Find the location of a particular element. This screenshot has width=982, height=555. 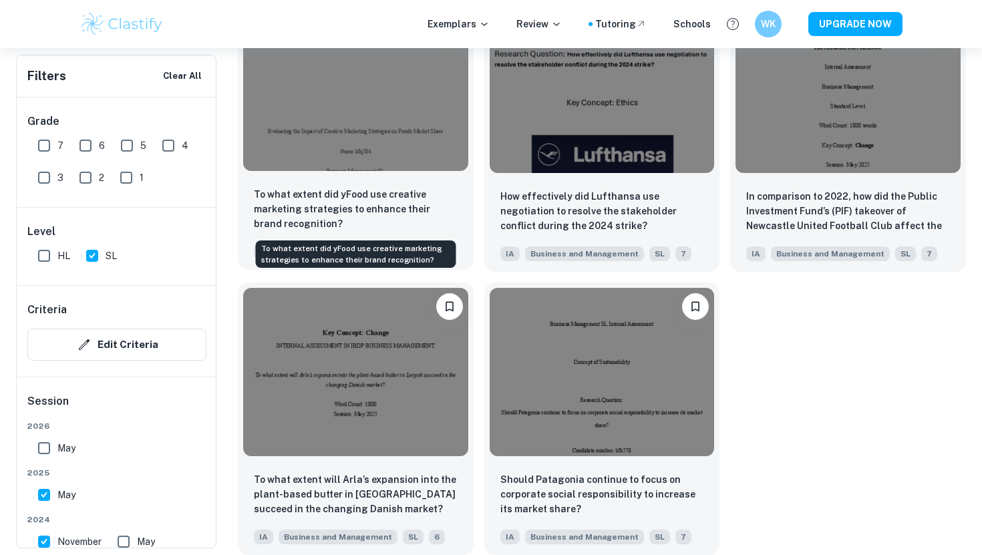

button: WK is located at coordinates (768, 24).